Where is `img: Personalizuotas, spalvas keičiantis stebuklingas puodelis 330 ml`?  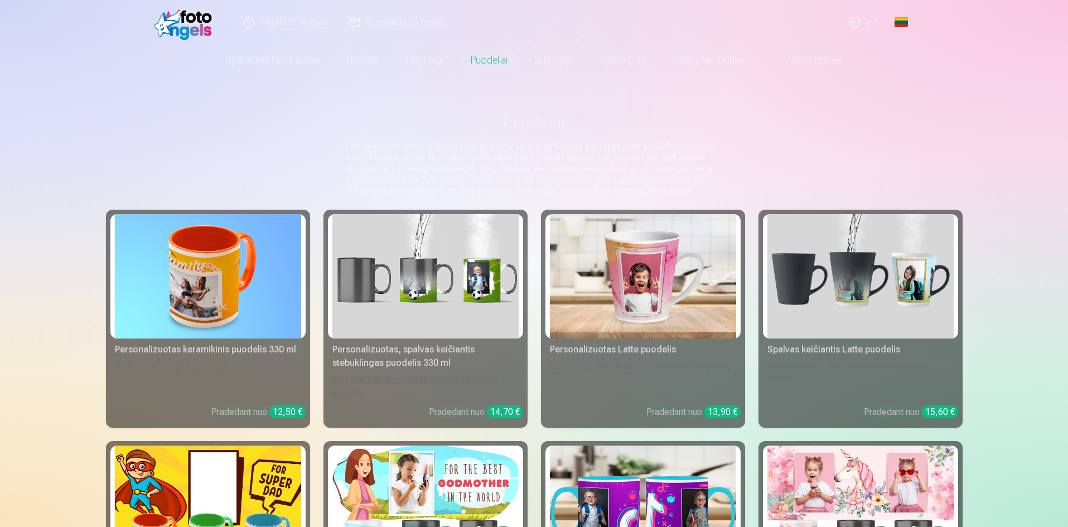 img: Personalizuotas, spalvas keičiantis stebuklingas puodelis 330 ml is located at coordinates (425, 276).